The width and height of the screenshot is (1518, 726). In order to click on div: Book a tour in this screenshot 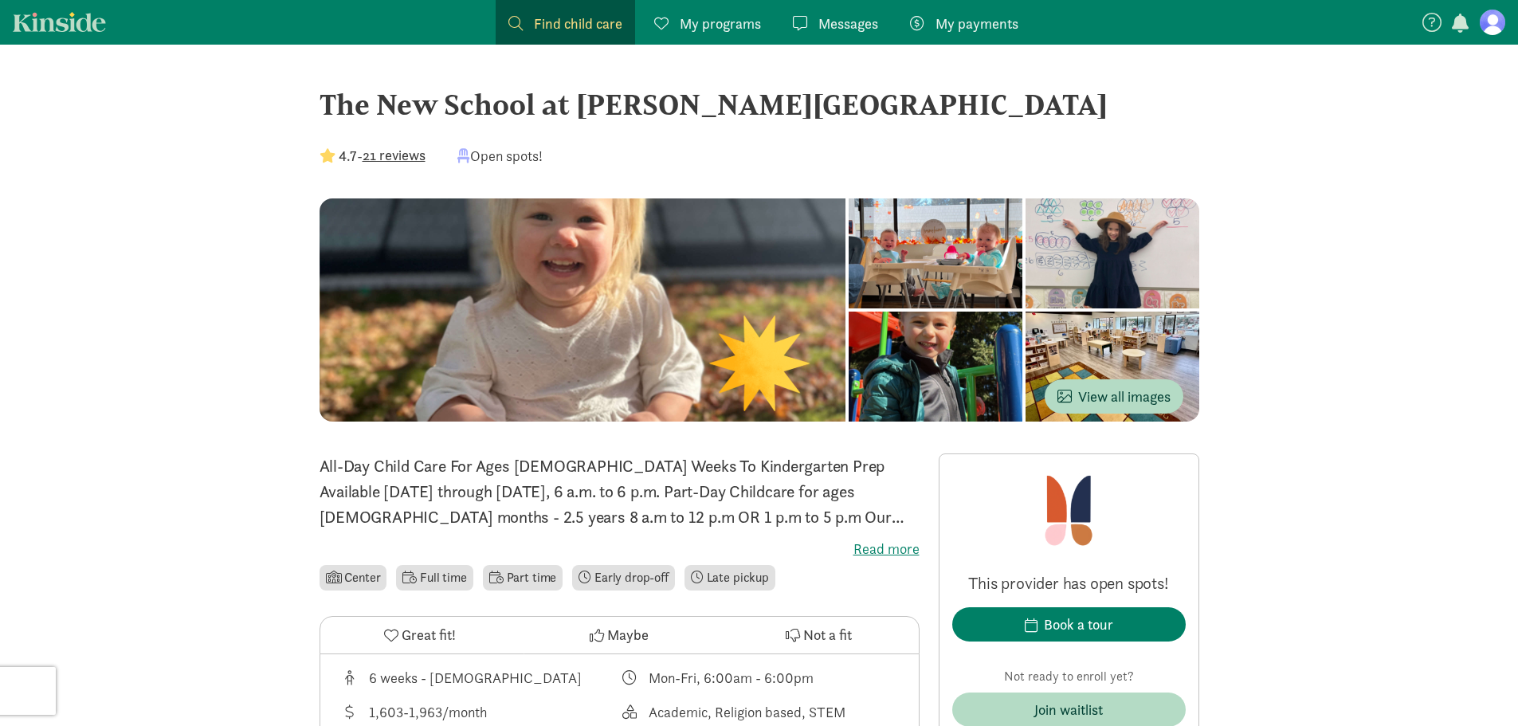, I will do `click(1078, 624)`.